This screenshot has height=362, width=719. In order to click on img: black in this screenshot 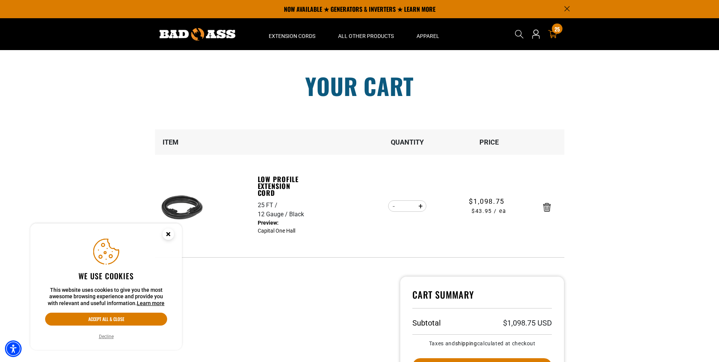, I will do `click(182, 209)`.